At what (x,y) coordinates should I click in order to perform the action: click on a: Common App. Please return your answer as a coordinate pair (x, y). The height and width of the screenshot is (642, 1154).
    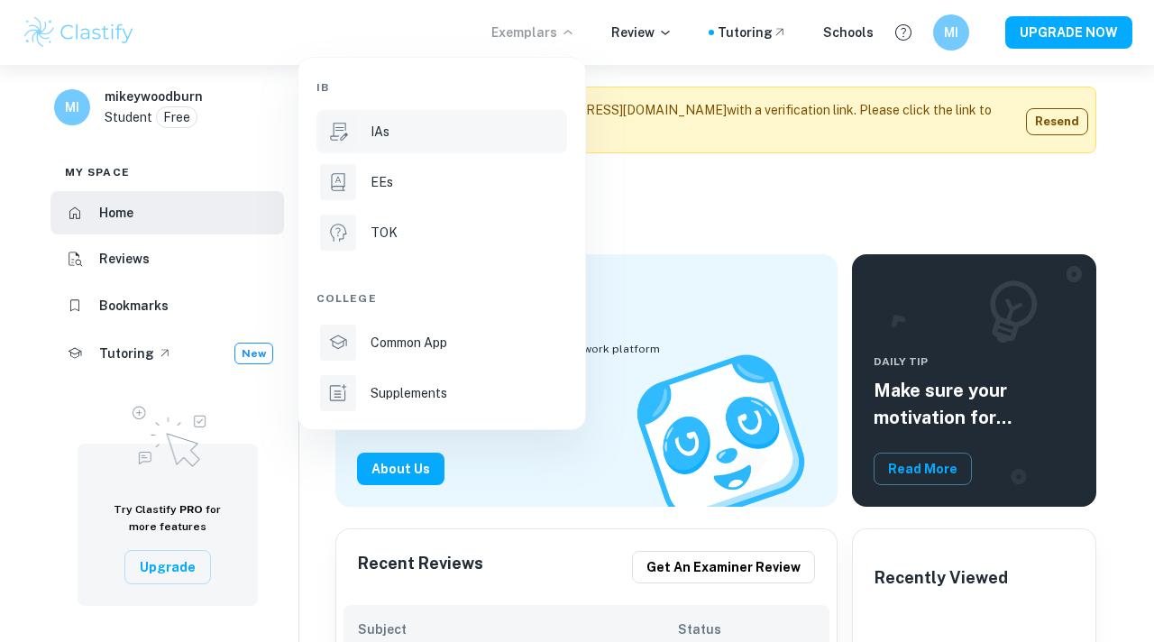
    Looking at the image, I should click on (442, 343).